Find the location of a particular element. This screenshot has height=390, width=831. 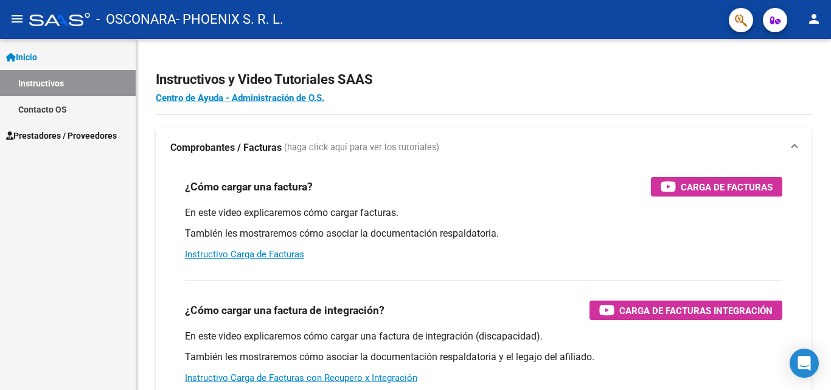

span: Prestadores / Proveedores is located at coordinates (61, 136).